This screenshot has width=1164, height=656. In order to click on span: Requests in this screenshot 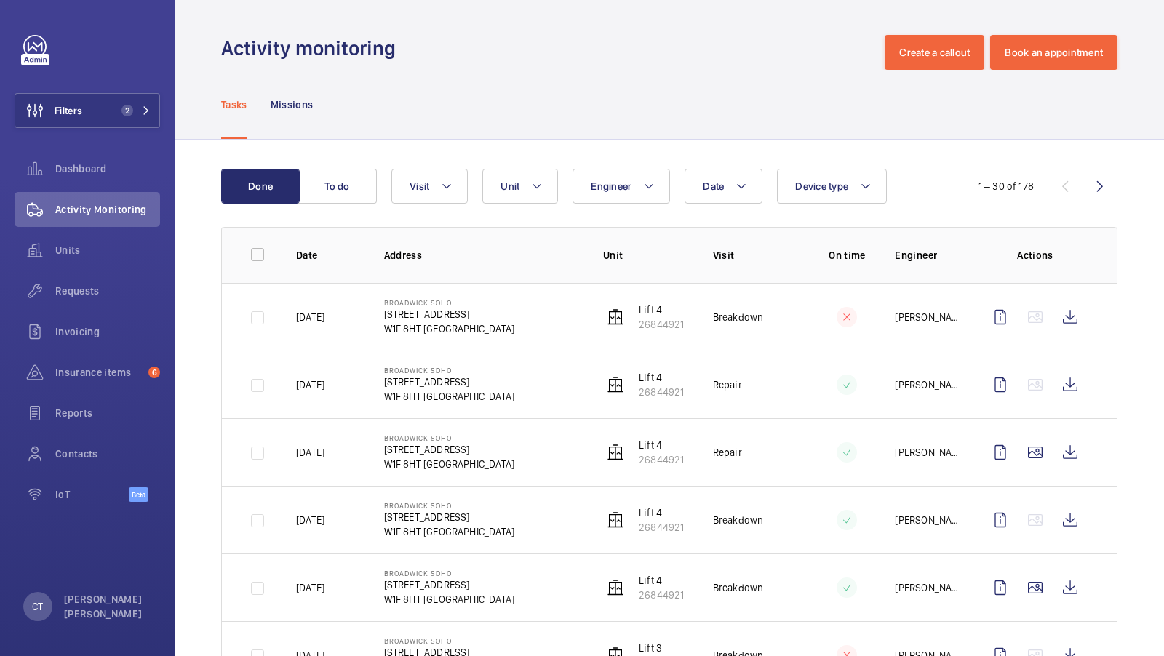, I will do `click(108, 291)`.